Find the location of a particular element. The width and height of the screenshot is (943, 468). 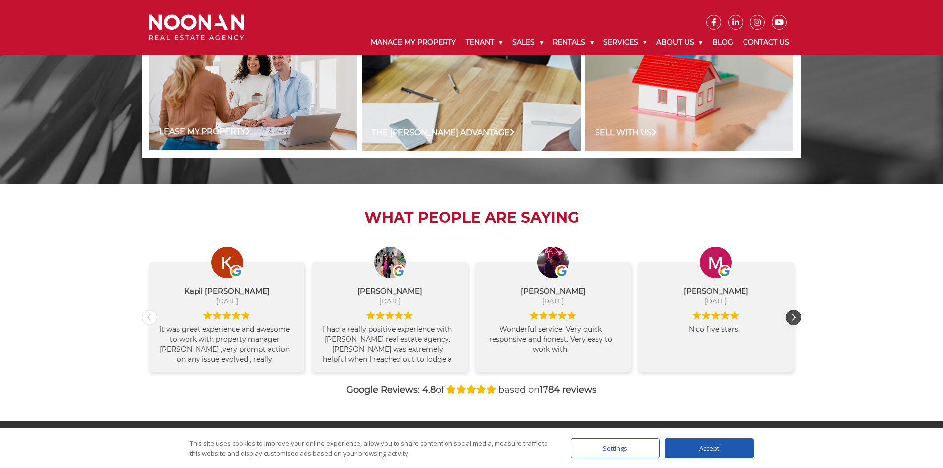

a: Tenant is located at coordinates (484, 42).